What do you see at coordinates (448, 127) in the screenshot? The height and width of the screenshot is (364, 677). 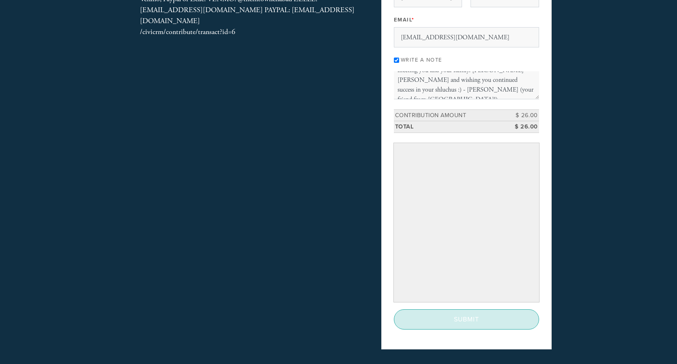 I see `td: Total` at bounding box center [448, 127].